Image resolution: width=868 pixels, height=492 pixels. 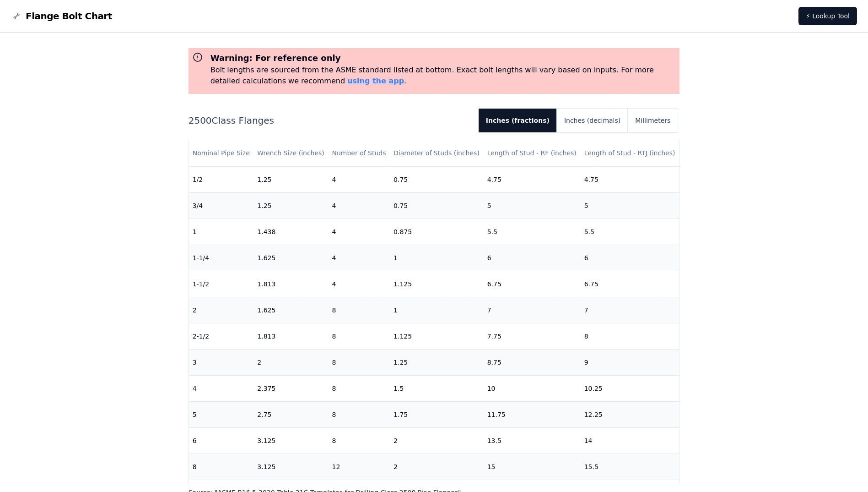 What do you see at coordinates (221, 335) in the screenshot?
I see `td: 2-1/2` at bounding box center [221, 335].